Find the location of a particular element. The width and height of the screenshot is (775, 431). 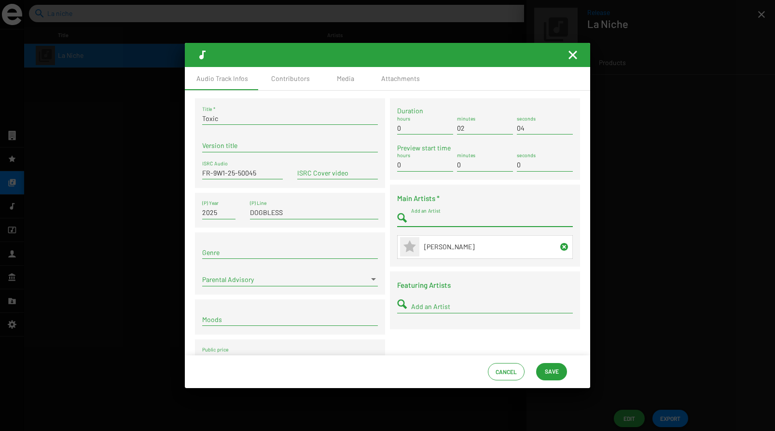

label: Duration is located at coordinates (485, 111).